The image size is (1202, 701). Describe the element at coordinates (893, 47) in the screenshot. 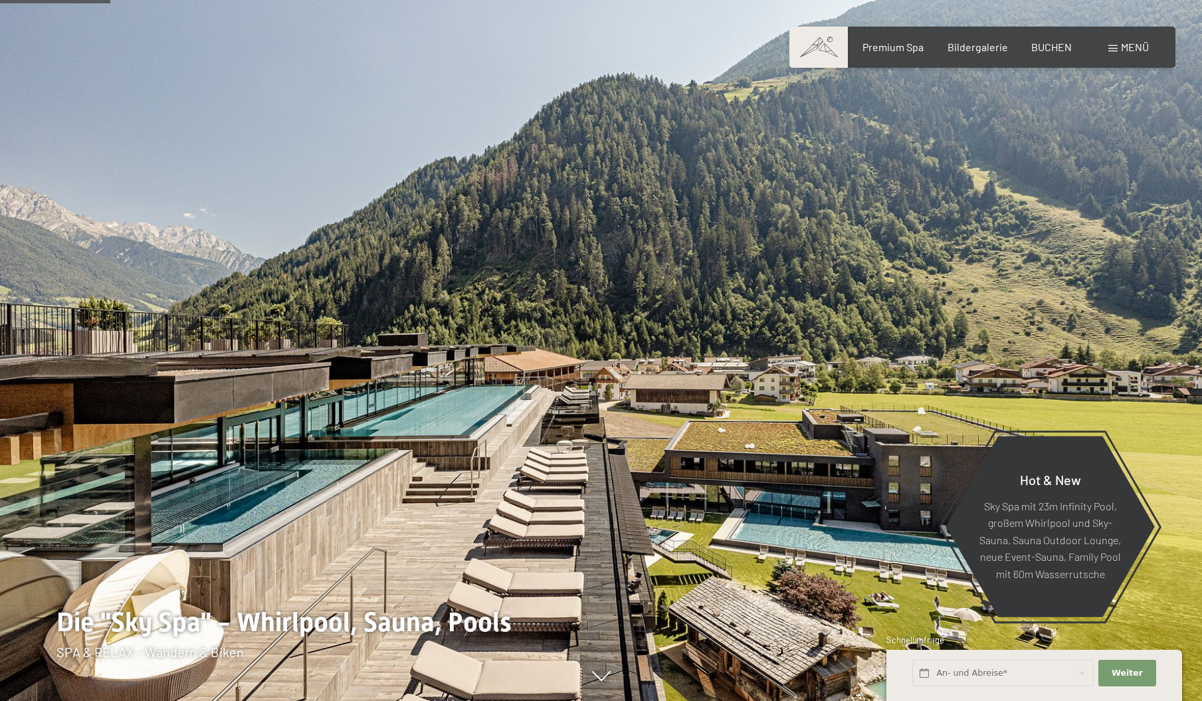

I see `a: Premium Spa` at that location.